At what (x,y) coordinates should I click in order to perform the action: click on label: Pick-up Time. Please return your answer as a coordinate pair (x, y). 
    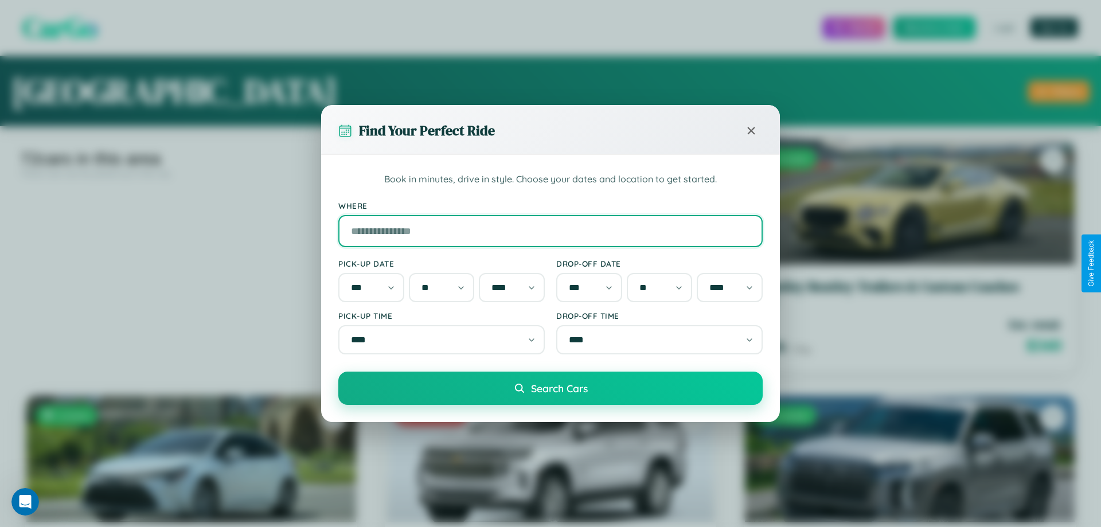
    Looking at the image, I should click on (441, 315).